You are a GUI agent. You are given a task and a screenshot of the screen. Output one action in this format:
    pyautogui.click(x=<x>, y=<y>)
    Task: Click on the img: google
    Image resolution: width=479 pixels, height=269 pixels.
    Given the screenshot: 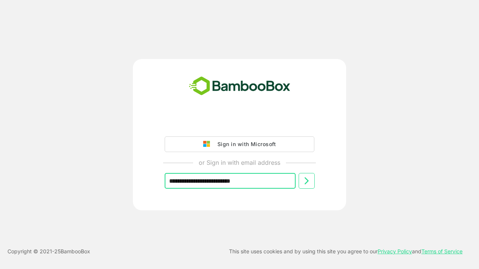 What is the action you would take?
    pyautogui.click(x=208, y=144)
    